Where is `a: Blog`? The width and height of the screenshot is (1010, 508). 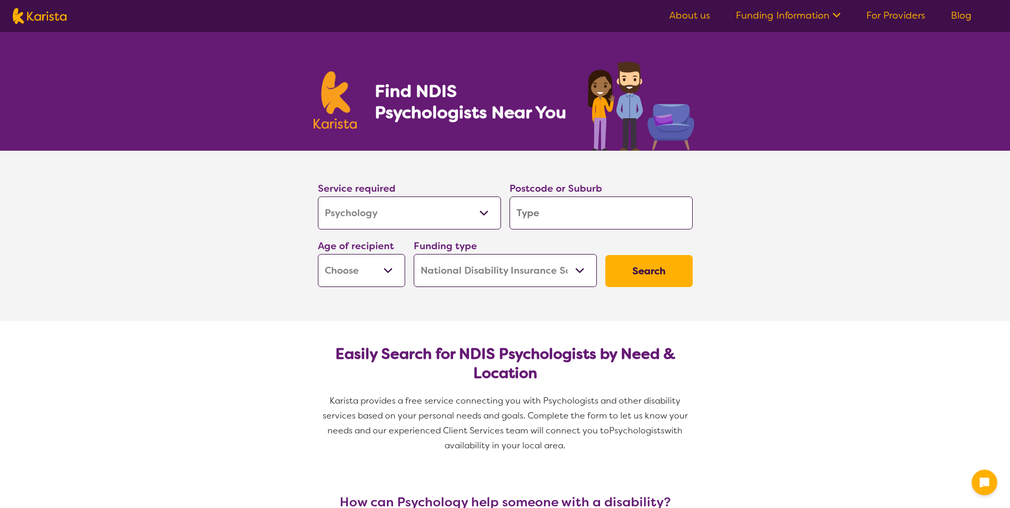 a: Blog is located at coordinates (961, 15).